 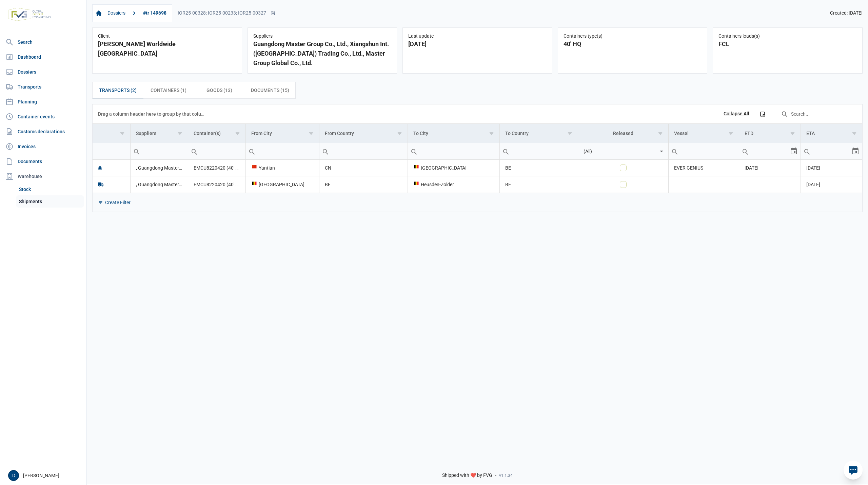 What do you see at coordinates (477, 114) in the screenshot?
I see `div: Data grid toolbar` at bounding box center [477, 114].